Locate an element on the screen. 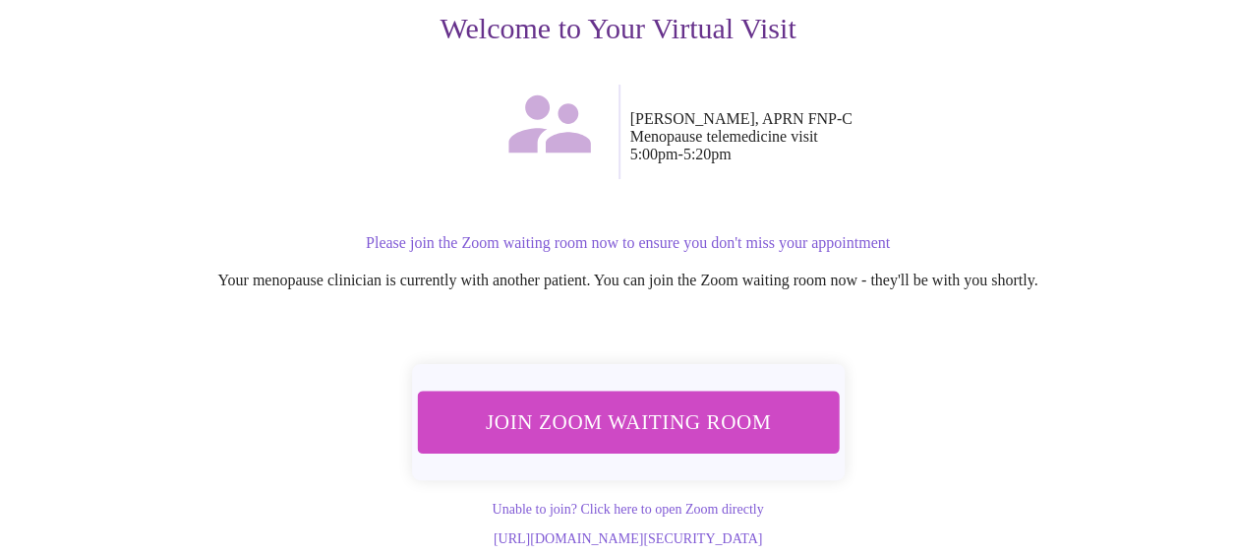 The height and width of the screenshot is (555, 1236). p: Your menopause clinician is currently with another patient. You can join the Zoom waiting room no... is located at coordinates (627, 280).